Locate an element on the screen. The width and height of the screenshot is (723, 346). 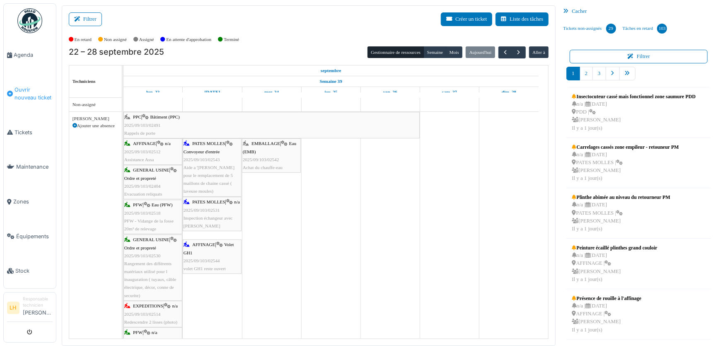
a: 24 septembre 2025 is located at coordinates (271, 92).